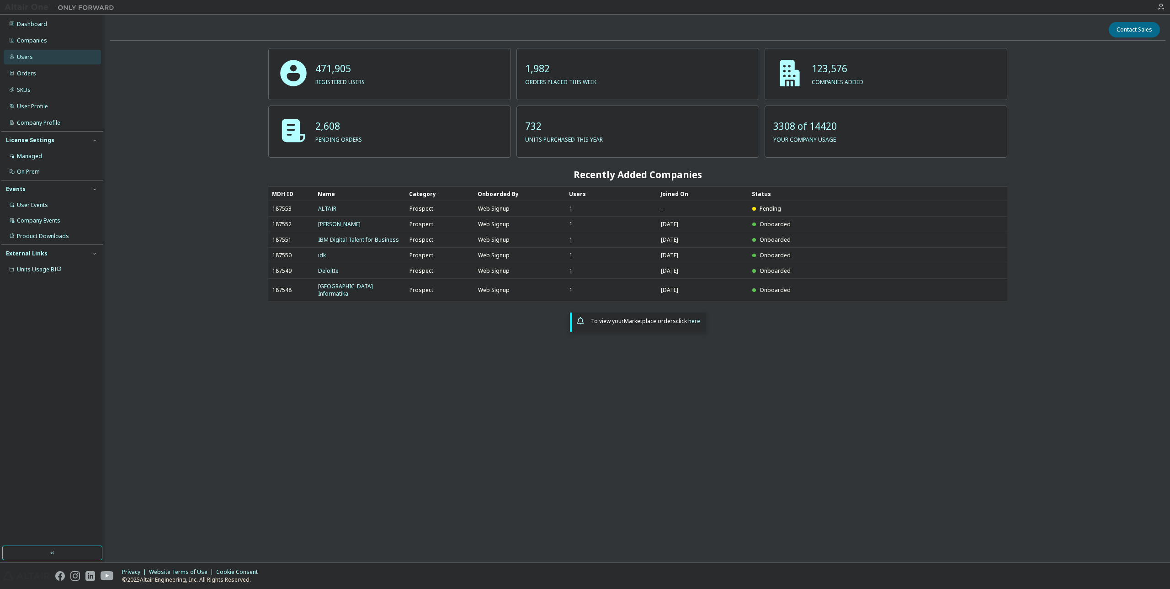  I want to click on a: Deloitte, so click(328, 271).